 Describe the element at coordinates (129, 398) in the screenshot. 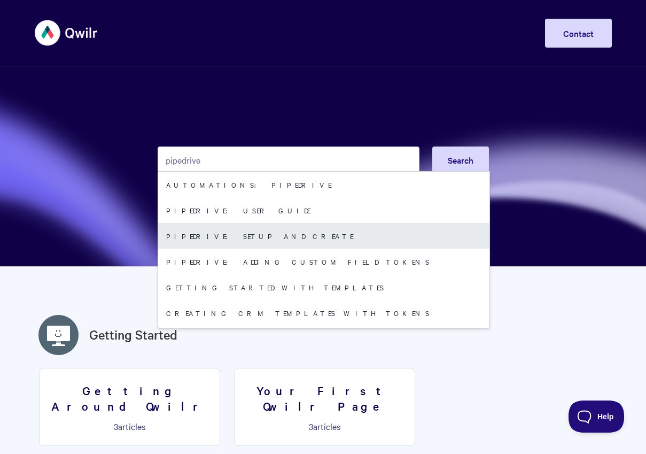

I see `h3: Getting Around Qwilr` at that location.